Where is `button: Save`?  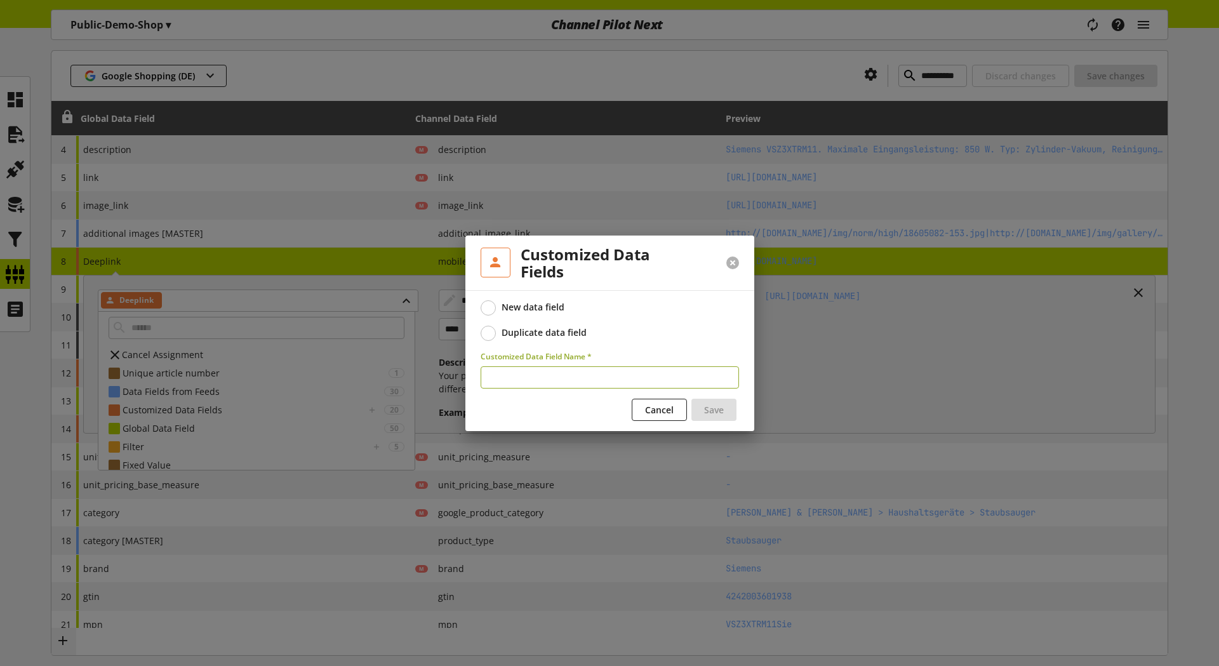
button: Save is located at coordinates (714, 410).